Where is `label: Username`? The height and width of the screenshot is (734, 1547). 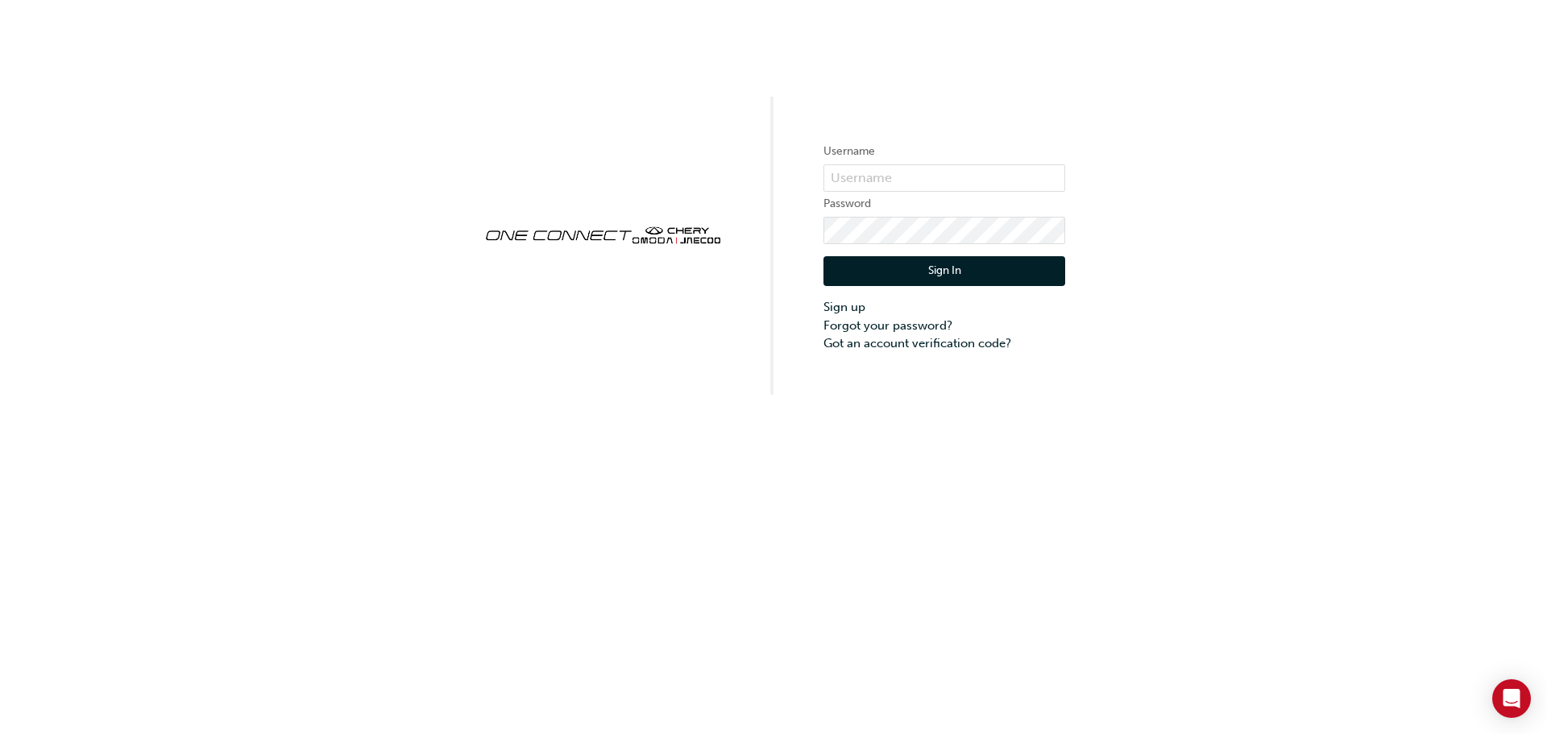 label: Username is located at coordinates (944, 151).